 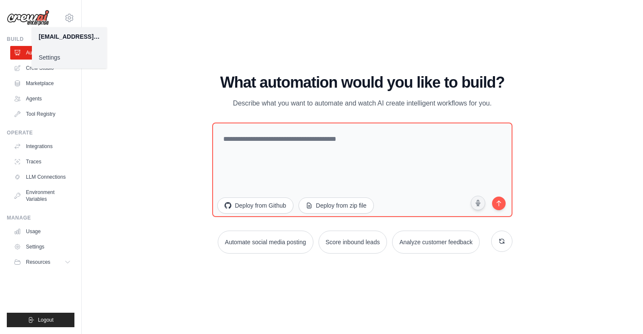 I want to click on a: Tool Registry, so click(x=42, y=114).